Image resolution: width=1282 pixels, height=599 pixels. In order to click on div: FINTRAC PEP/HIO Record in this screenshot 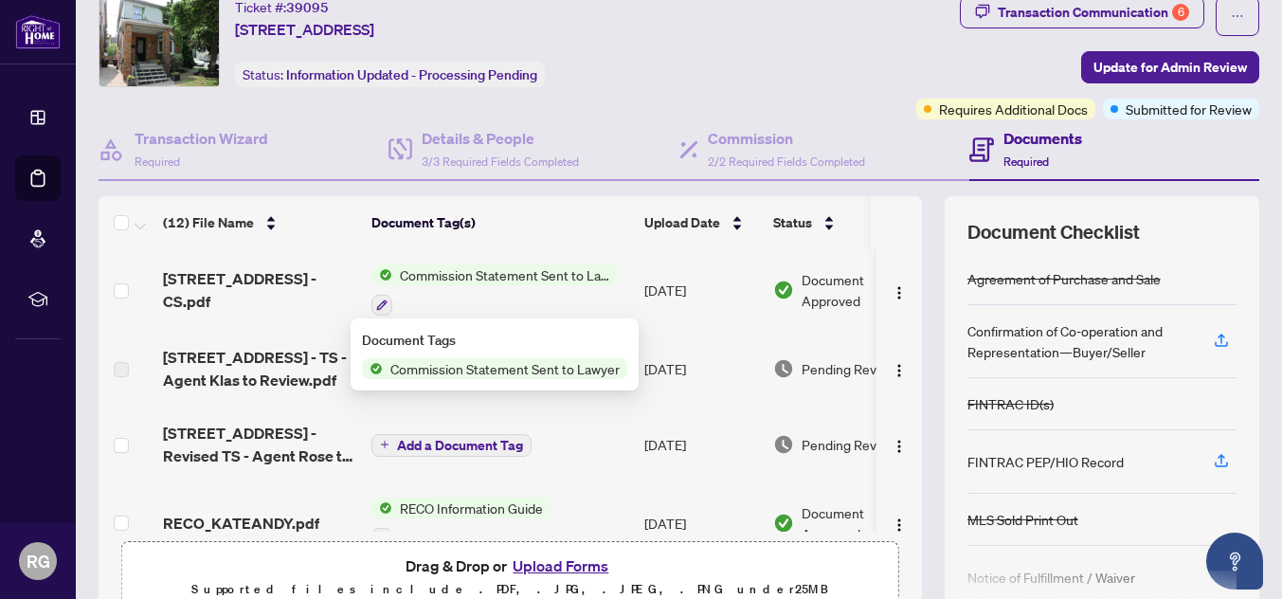, I will do `click(1045, 461)`.